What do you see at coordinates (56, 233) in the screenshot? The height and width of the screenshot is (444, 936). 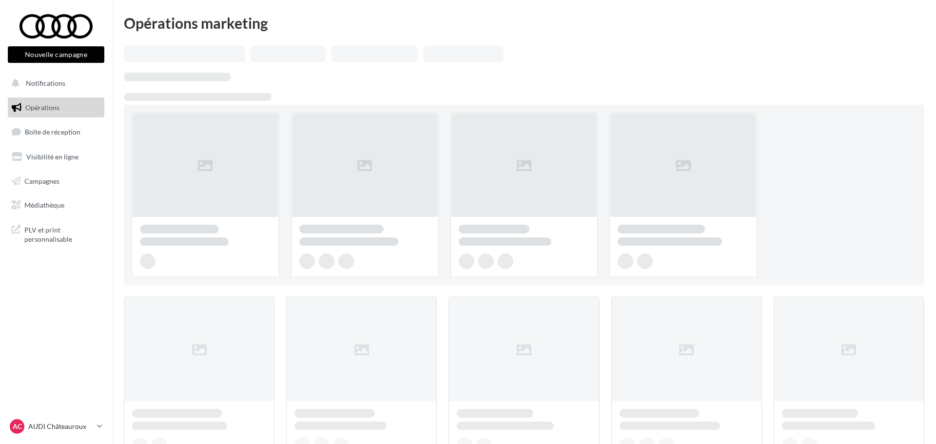 I see `a: PLV et print personnalisable` at bounding box center [56, 233].